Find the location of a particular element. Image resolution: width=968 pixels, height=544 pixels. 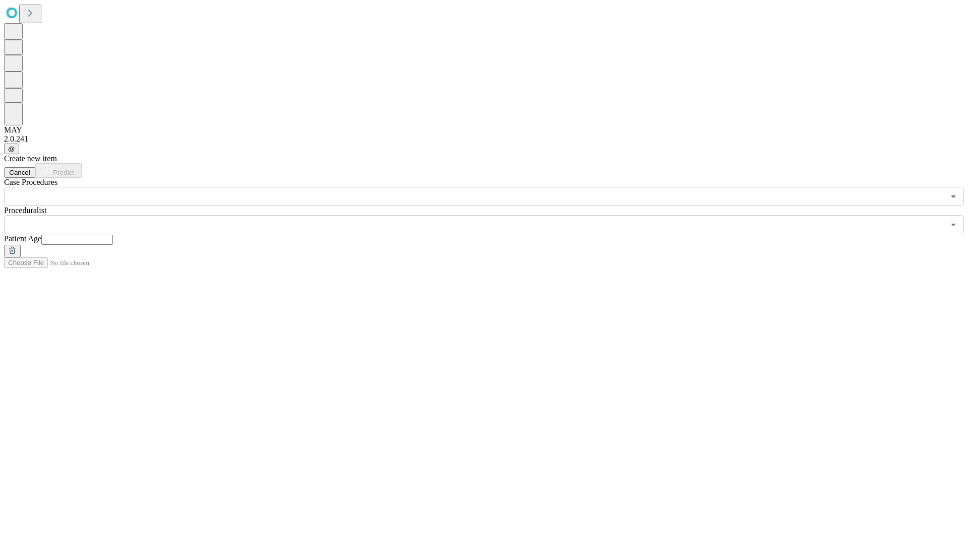

span: Cancel is located at coordinates (20, 172).